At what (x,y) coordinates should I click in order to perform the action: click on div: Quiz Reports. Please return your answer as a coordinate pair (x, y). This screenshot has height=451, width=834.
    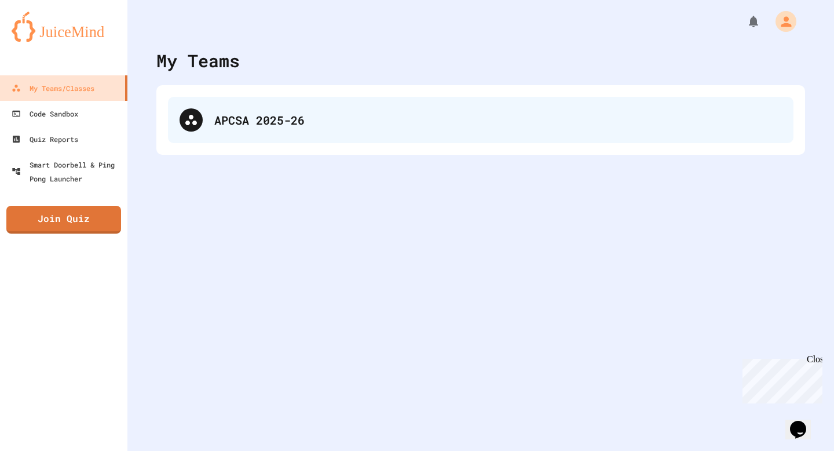
    Looking at the image, I should click on (45, 139).